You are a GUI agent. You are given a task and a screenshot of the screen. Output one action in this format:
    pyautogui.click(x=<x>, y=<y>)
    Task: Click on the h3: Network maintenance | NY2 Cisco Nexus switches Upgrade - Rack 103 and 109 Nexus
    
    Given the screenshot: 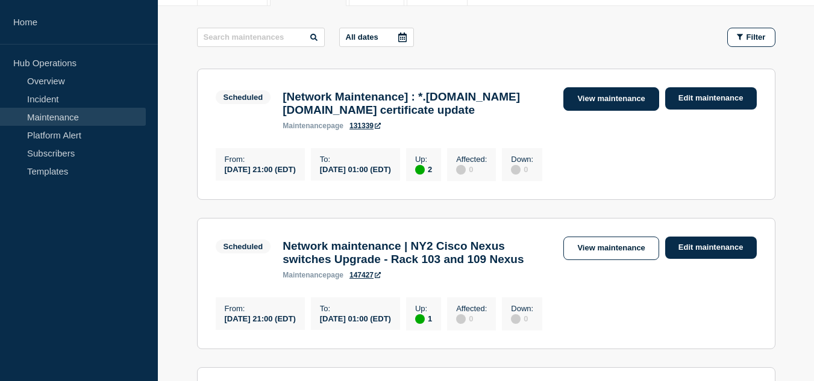 What is the action you would take?
    pyautogui.click(x=417, y=253)
    